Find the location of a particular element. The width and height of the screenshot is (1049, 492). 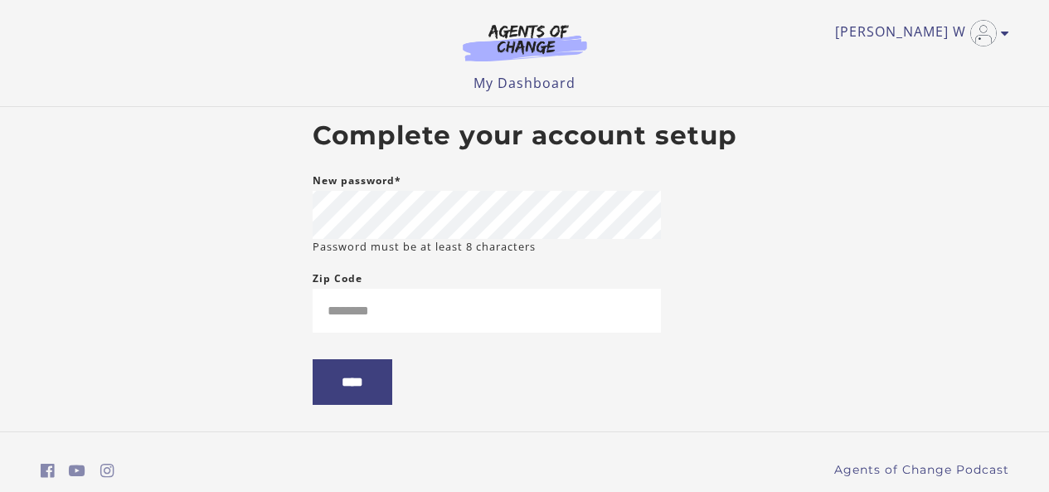

a: https://www.youtube.com/c/AgentsofChangeTestPrepbyMeaganMitchell (Open in a new window) is located at coordinates (77, 470).